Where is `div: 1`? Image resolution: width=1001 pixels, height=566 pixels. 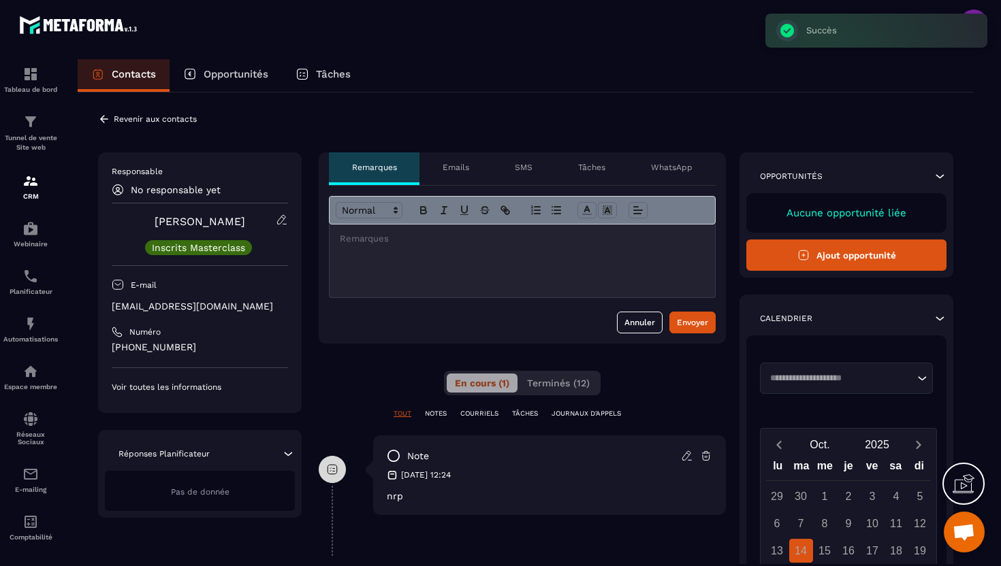 div: 1 is located at coordinates (825, 496).